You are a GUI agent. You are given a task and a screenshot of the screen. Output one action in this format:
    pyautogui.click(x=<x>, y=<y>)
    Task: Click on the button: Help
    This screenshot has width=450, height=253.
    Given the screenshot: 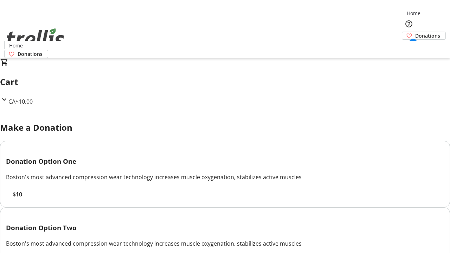 What is the action you would take?
    pyautogui.click(x=409, y=24)
    